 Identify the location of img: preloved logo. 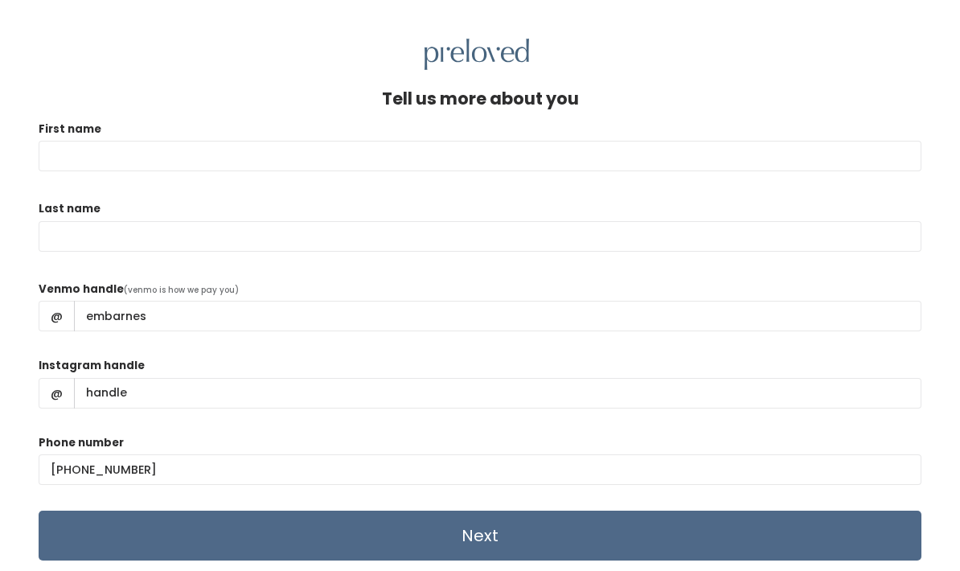
(477, 54).